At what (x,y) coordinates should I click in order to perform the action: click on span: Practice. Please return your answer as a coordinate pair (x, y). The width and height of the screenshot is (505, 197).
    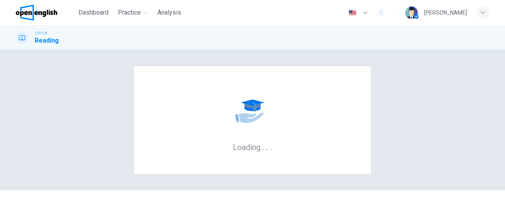
    Looking at the image, I should click on (129, 13).